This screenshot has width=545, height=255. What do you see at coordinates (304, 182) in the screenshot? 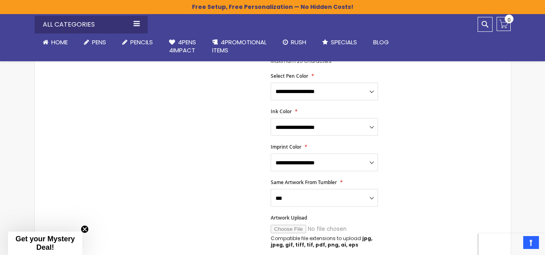
I see `span: Same Artwork From Tumbler` at bounding box center [304, 182].